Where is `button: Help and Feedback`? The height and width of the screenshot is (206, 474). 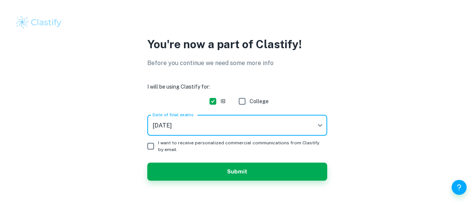 button: Help and Feedback is located at coordinates (459, 188).